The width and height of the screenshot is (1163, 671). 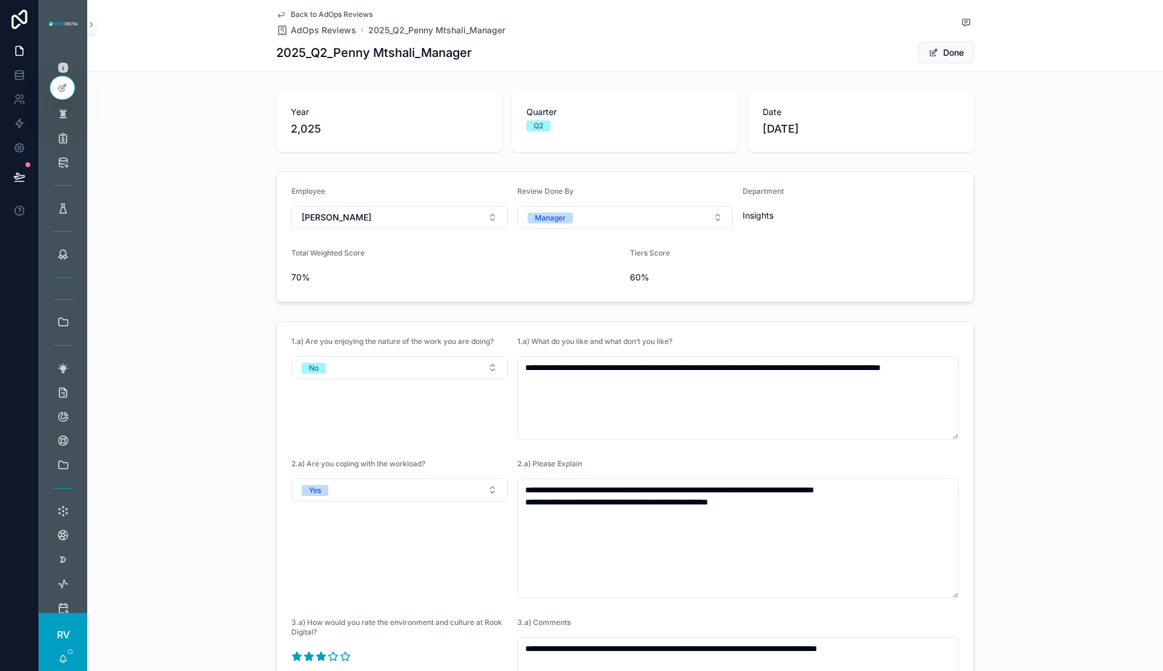 What do you see at coordinates (625, 112) in the screenshot?
I see `span: Quarter` at bounding box center [625, 112].